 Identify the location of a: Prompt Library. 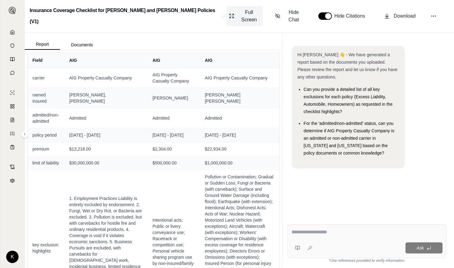
(12, 59).